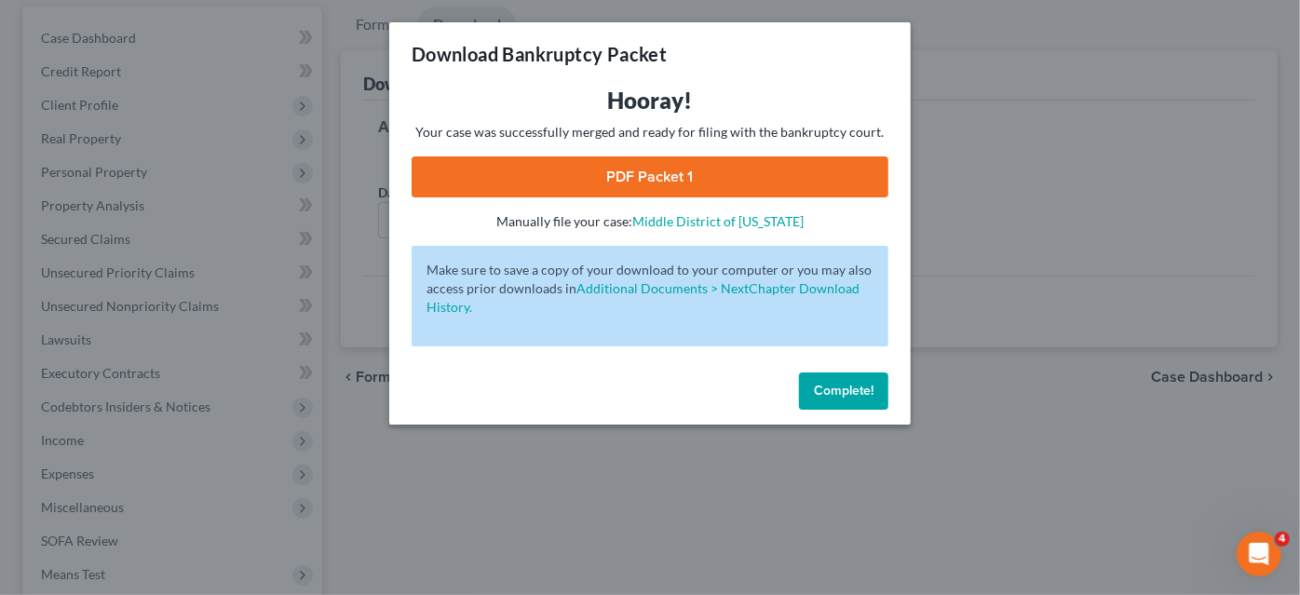 This screenshot has height=595, width=1300. I want to click on p: Manually file your case:, so click(650, 222).